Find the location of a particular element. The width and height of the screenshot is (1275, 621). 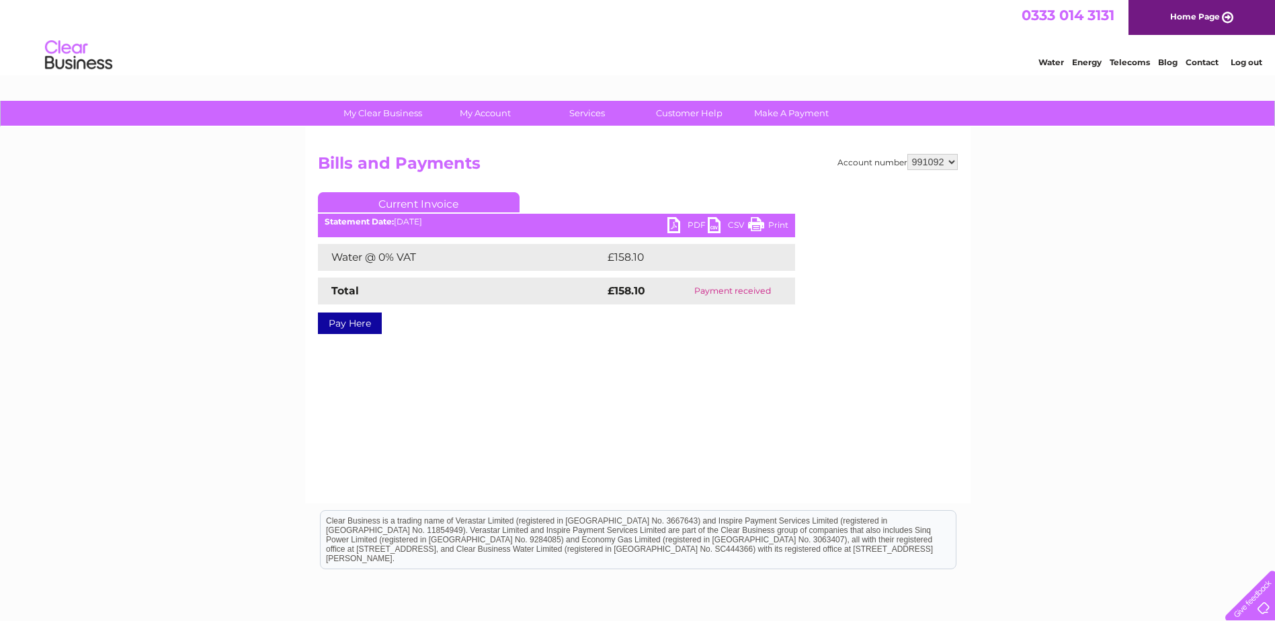

a: CSV is located at coordinates (728, 226).